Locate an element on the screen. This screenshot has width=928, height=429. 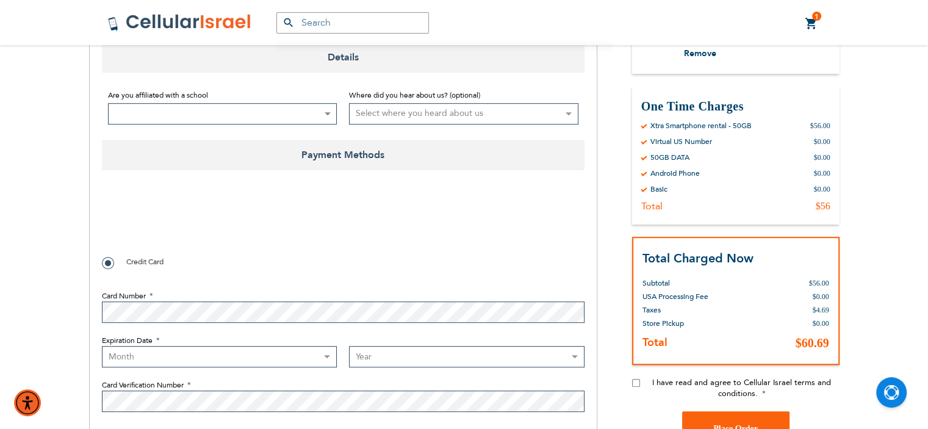
img: Cellular Israel is located at coordinates (179, 23).